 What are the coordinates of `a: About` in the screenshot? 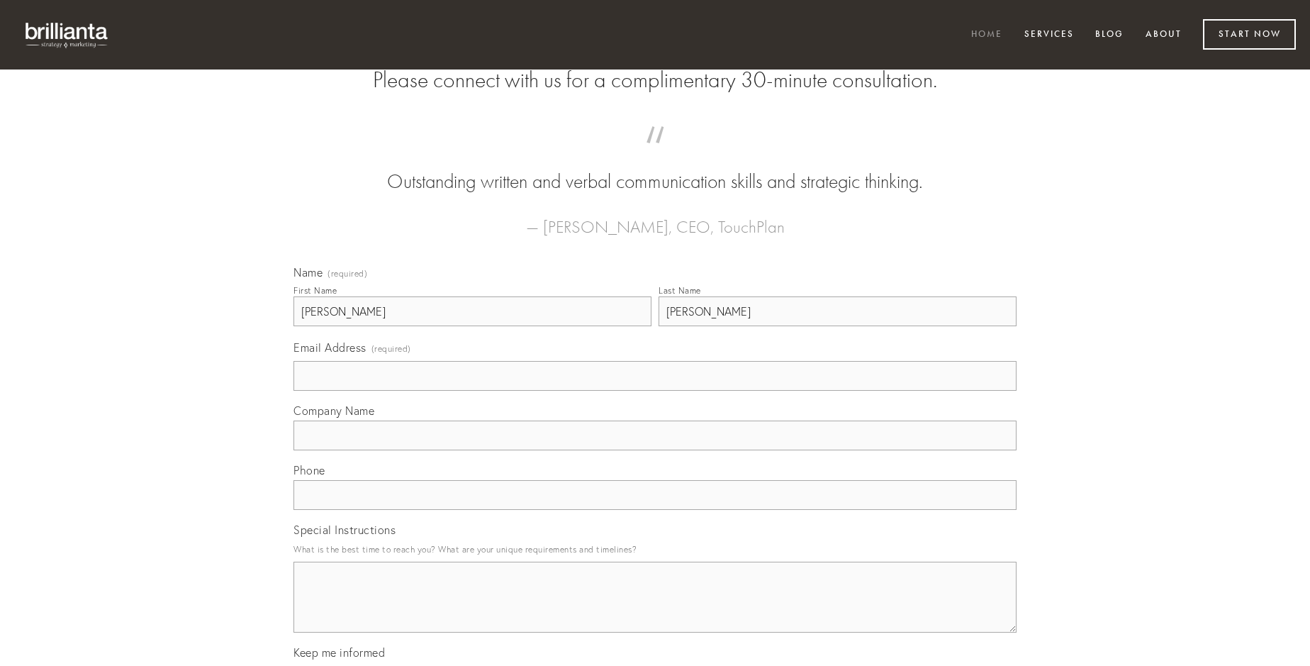 It's located at (1163, 35).